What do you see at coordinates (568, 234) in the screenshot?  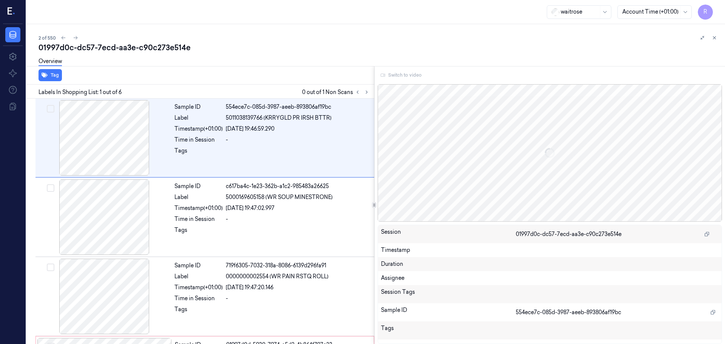 I see `span: 01997d0c-dc57-7ecd-aa3e-c90c273e514e` at bounding box center [568, 234].